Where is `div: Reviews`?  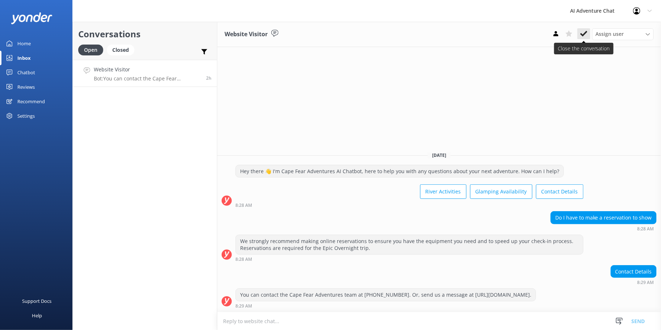
div: Reviews is located at coordinates (26, 87).